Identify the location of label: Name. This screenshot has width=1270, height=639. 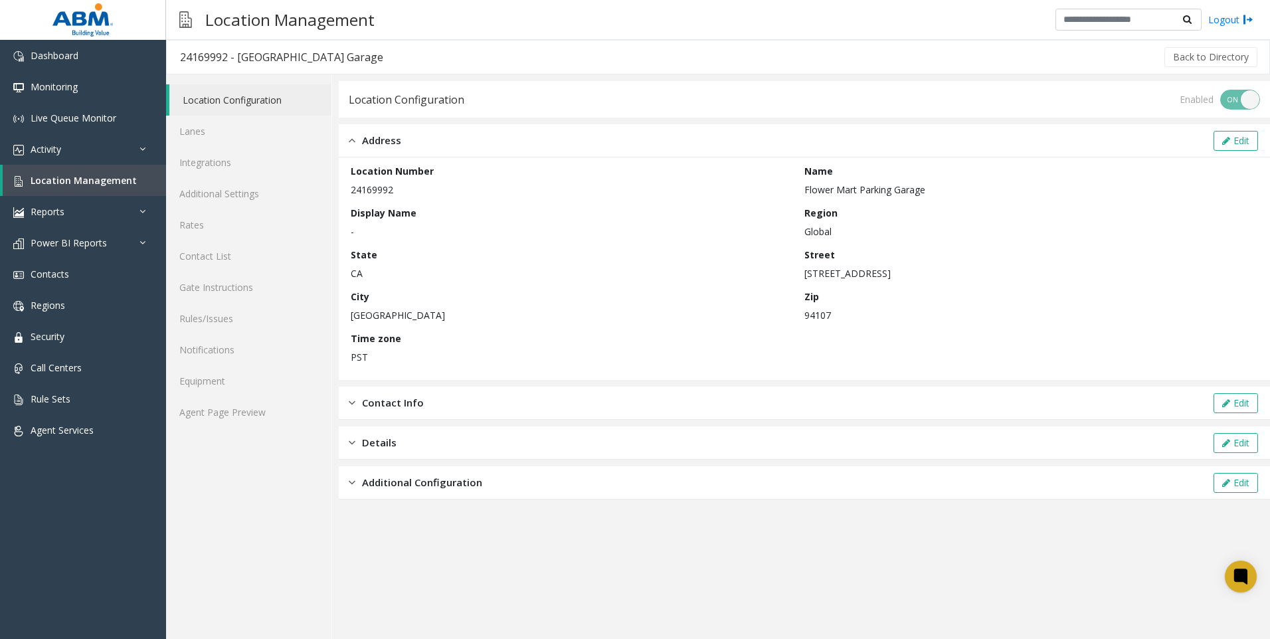
(818, 171).